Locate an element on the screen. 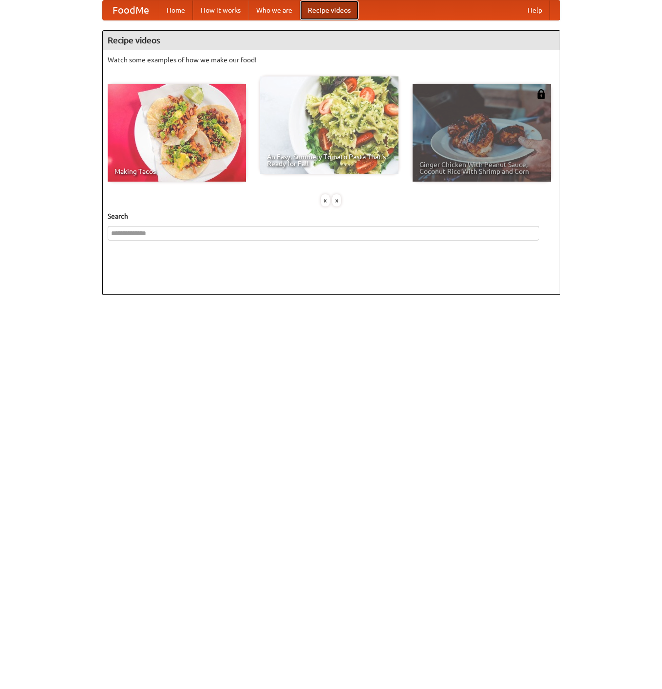 The height and width of the screenshot is (689, 662). h4: Recipe videos is located at coordinates (331, 40).